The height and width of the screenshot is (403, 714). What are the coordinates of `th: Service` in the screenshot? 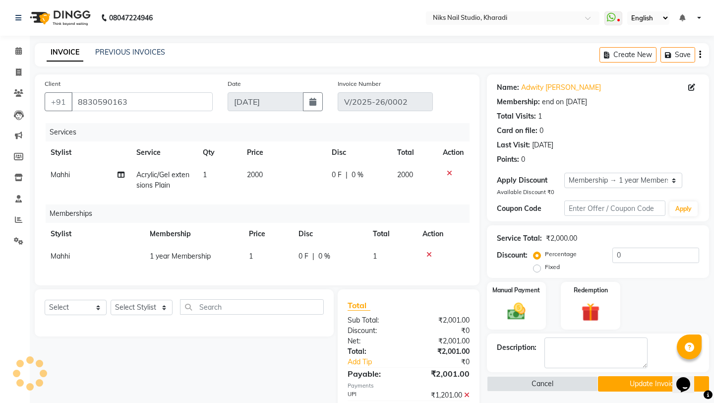 It's located at (164, 152).